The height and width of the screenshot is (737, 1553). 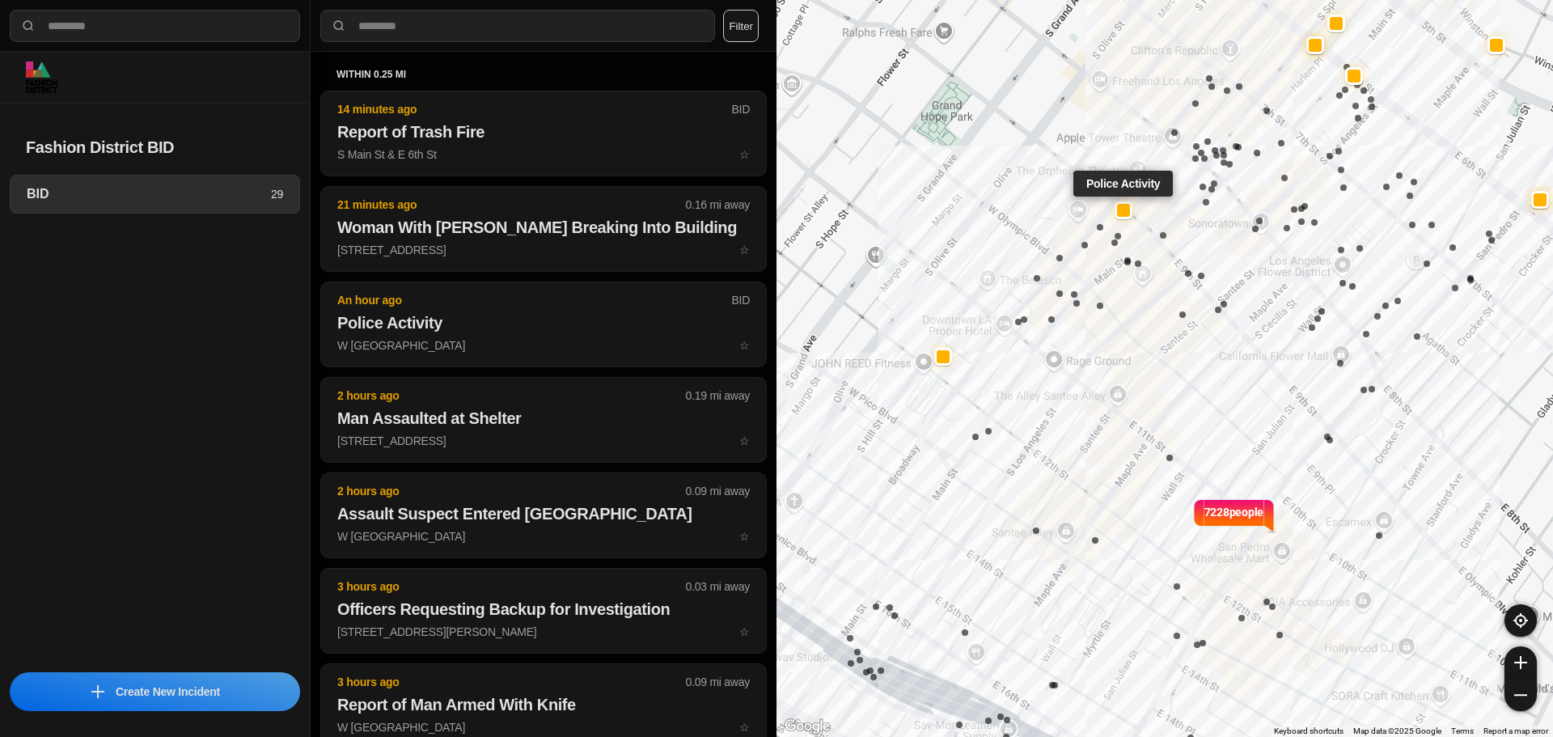 What do you see at coordinates (41, 77) in the screenshot?
I see `img: logo` at bounding box center [41, 77].